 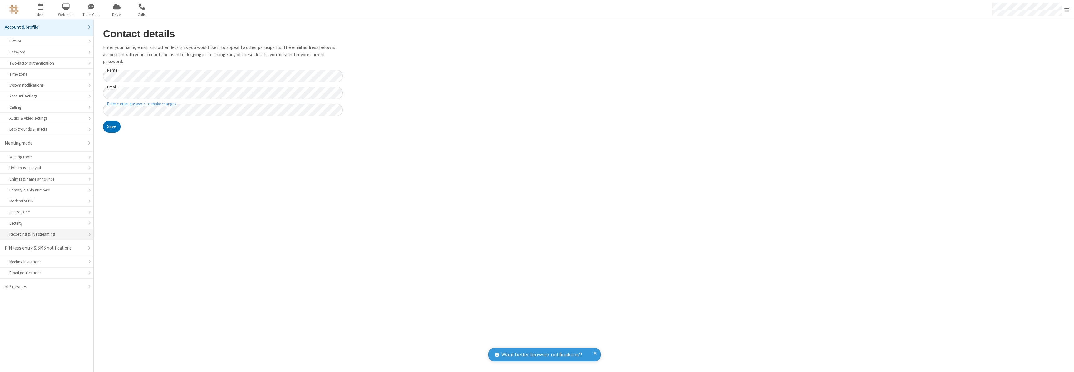 What do you see at coordinates (41, 15) in the screenshot?
I see `span: Meet` at bounding box center [41, 15].